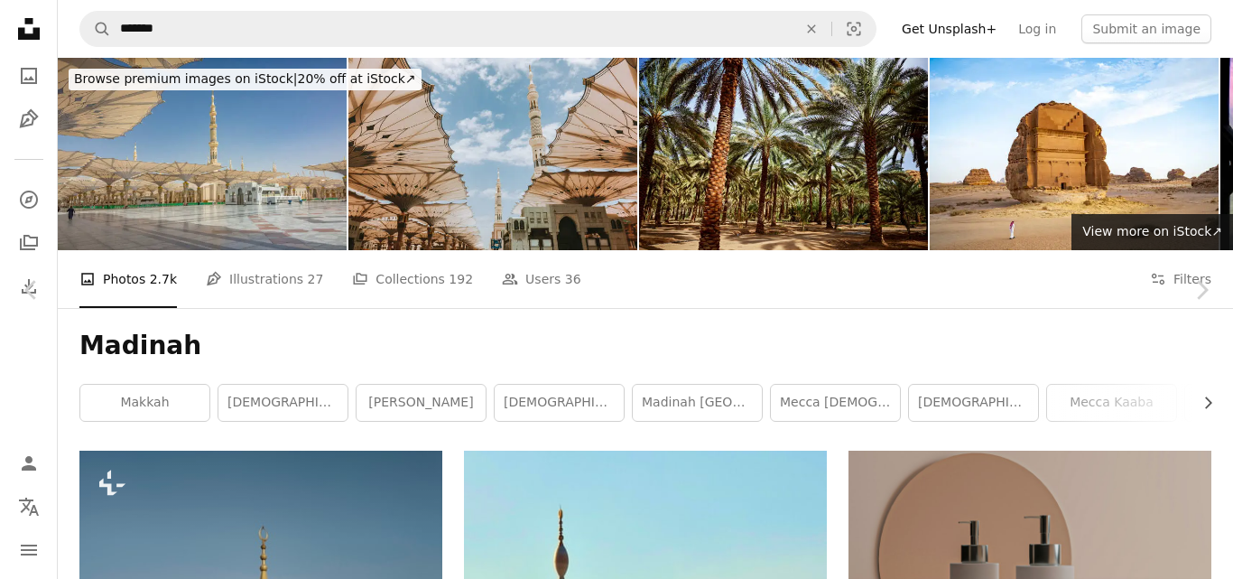  I want to click on a: makkah, so click(144, 403).